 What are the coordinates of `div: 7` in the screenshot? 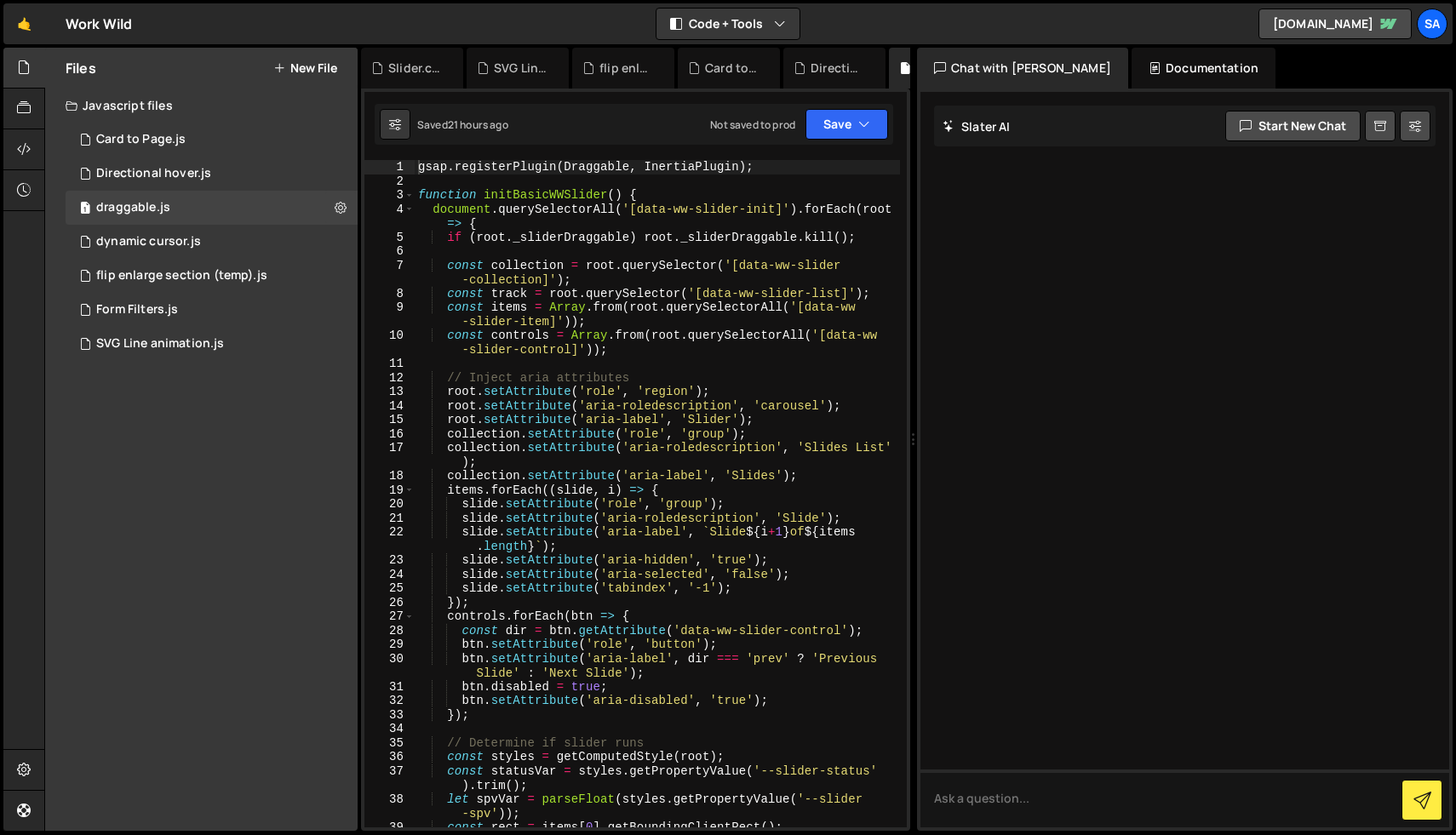 It's located at (389, 272).